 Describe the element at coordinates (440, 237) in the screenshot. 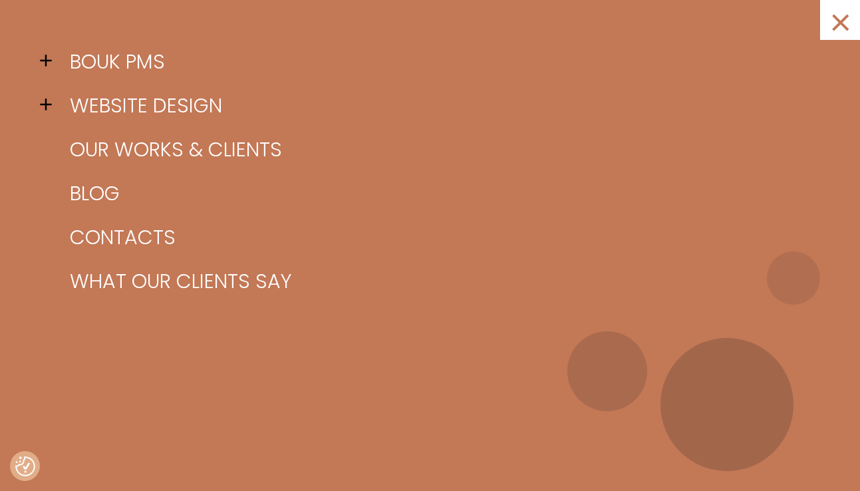

I see `a: Contacts` at that location.